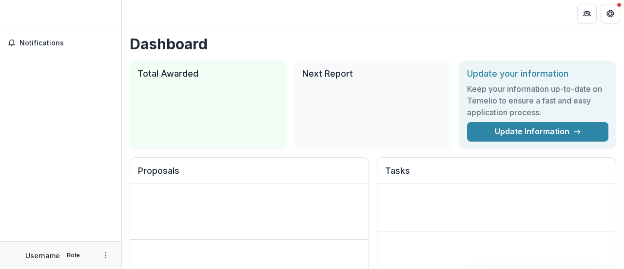 The width and height of the screenshot is (624, 269). What do you see at coordinates (42, 255) in the screenshot?
I see `p: Username` at bounding box center [42, 255].